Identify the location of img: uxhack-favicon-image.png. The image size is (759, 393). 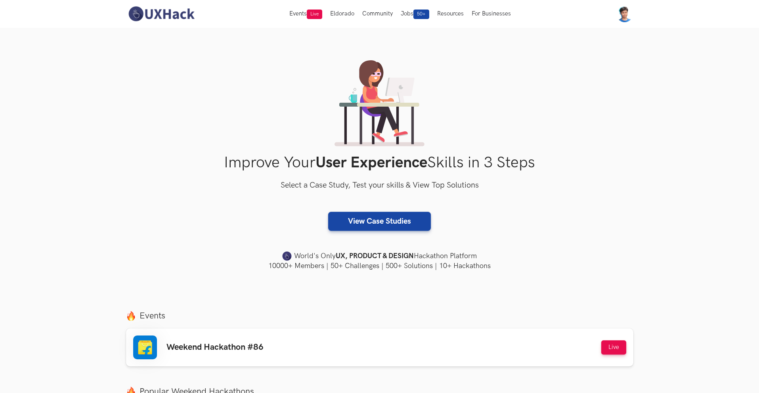
(287, 256).